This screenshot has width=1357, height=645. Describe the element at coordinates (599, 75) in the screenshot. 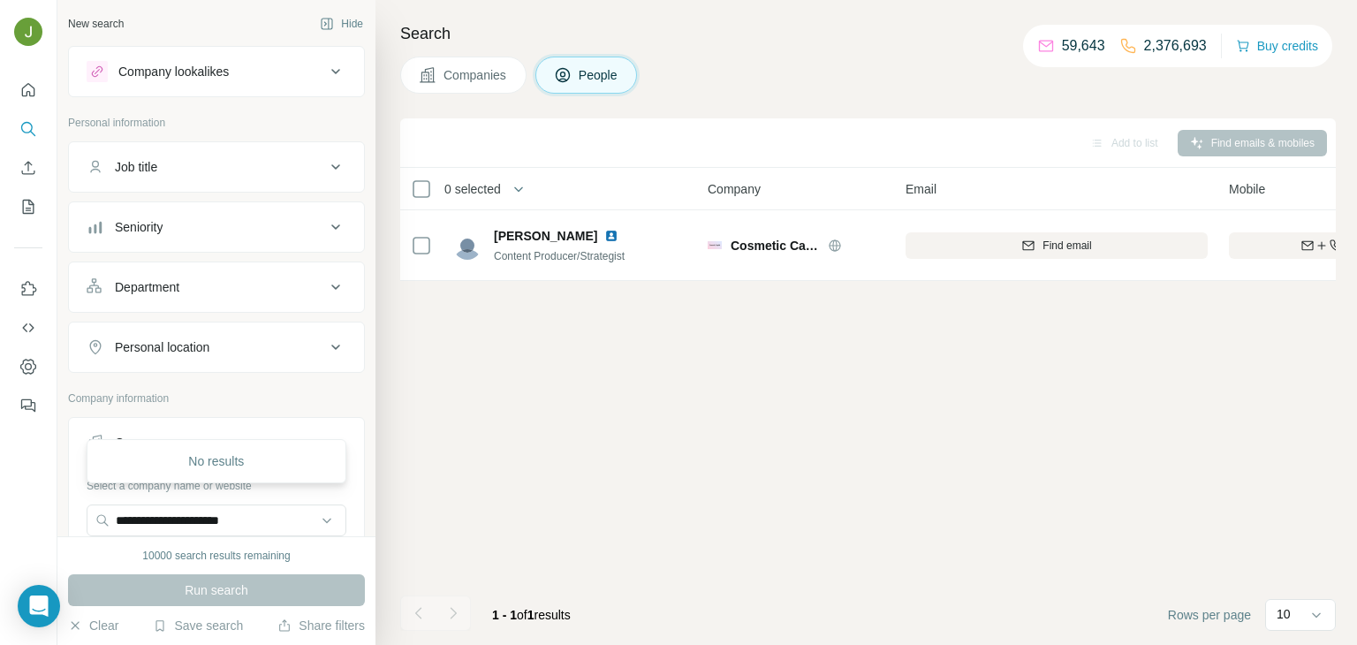

I see `span: People` at that location.